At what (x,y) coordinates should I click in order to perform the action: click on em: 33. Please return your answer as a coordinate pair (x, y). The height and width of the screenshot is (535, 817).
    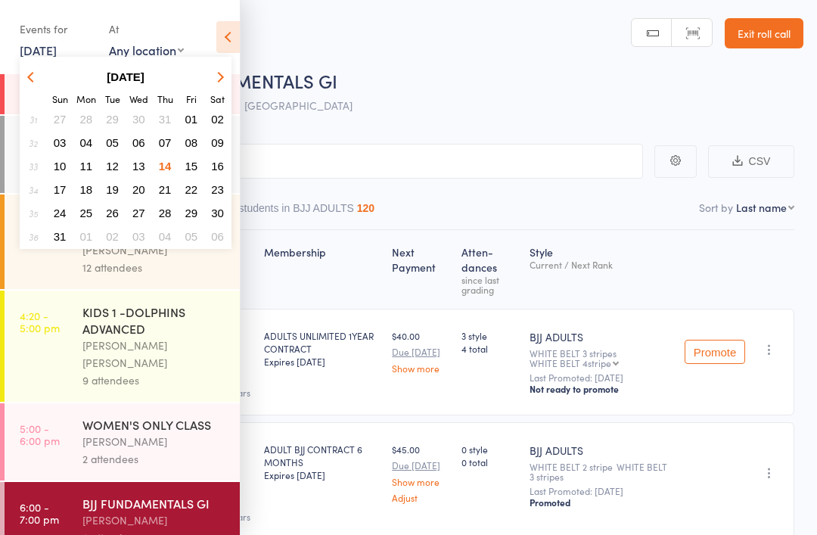
    Looking at the image, I should click on (33, 166).